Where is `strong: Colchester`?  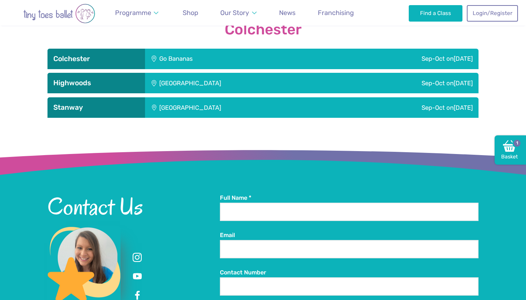
strong: Colchester is located at coordinates (263, 30).